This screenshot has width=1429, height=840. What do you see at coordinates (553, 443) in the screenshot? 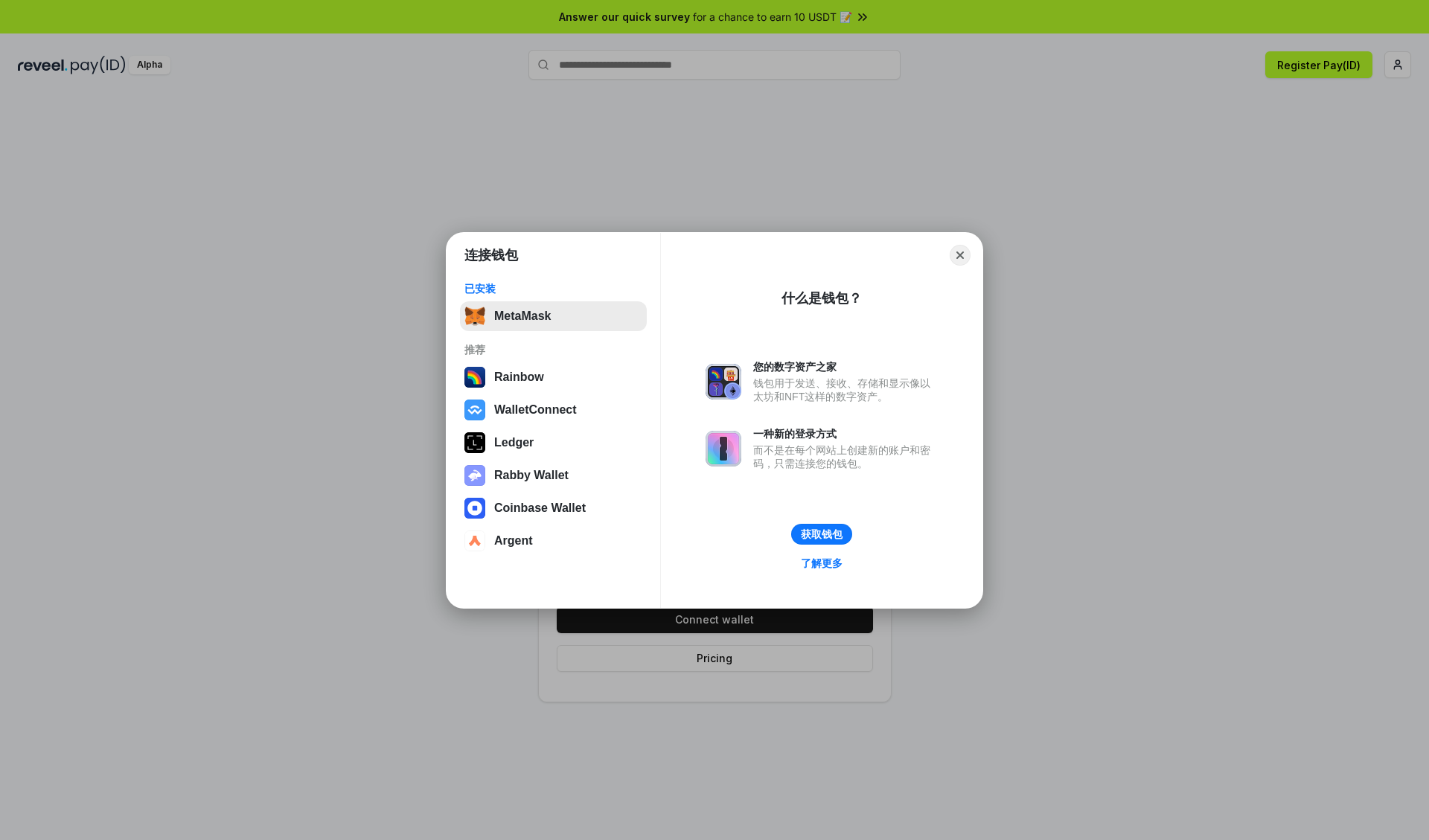
I see `button: Ledger` at bounding box center [553, 443].